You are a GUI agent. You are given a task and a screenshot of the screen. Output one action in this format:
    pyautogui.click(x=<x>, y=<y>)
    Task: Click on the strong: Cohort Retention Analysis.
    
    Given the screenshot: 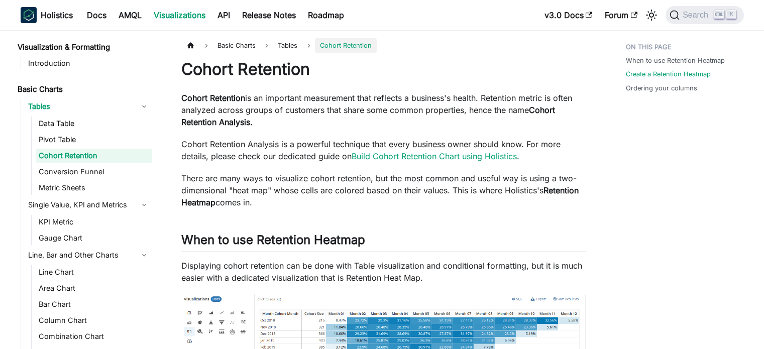 What is the action you would take?
    pyautogui.click(x=368, y=116)
    